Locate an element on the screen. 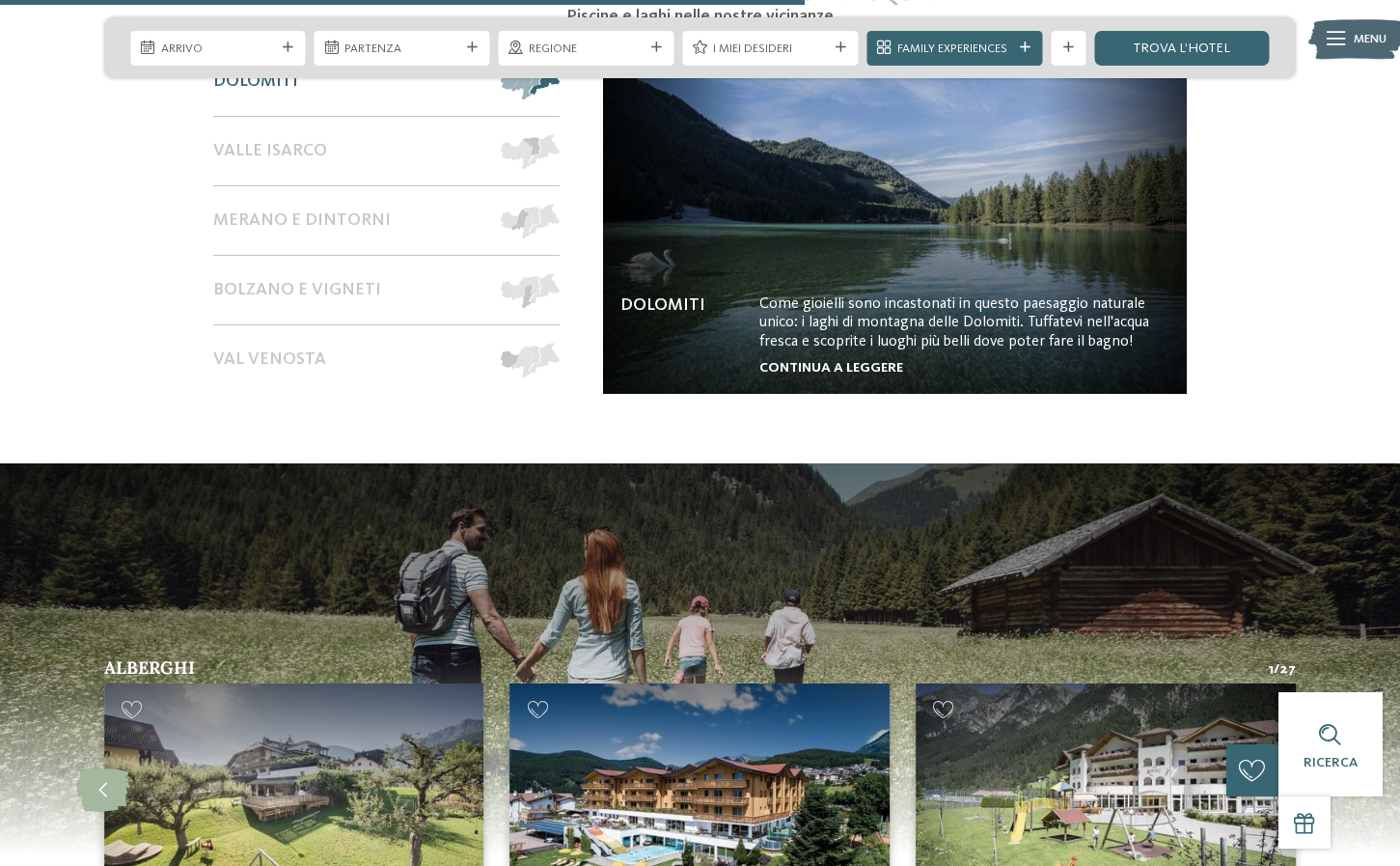 This screenshot has width=1400, height=866. span: Piscine e laghi nelle nostre vicinanze is located at coordinates (700, 17).